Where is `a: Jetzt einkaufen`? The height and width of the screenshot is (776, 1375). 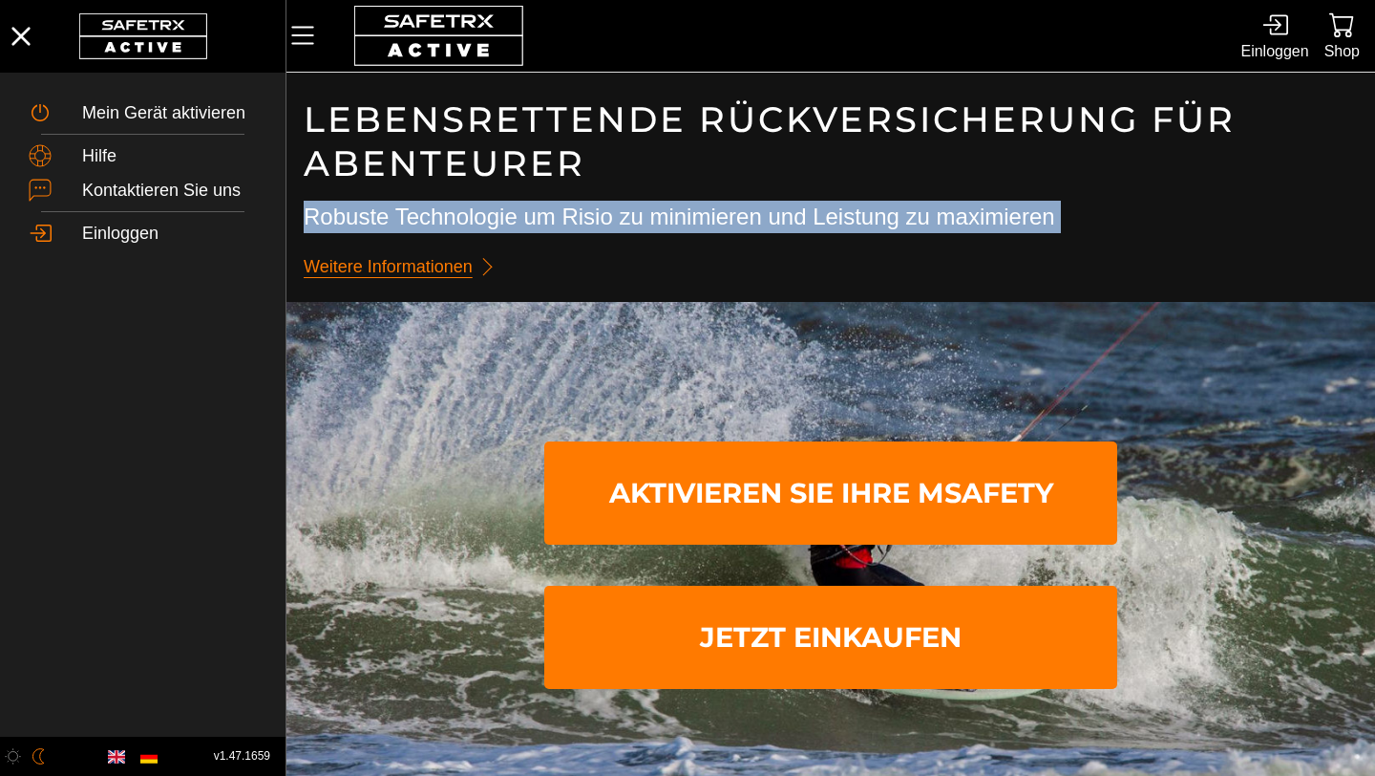
a: Jetzt einkaufen is located at coordinates (831, 637).